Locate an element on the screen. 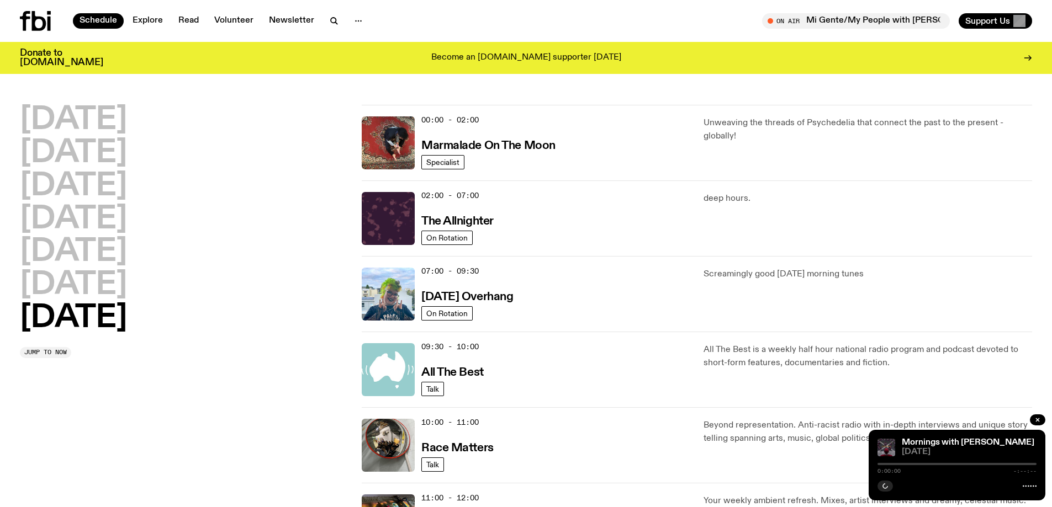  span: 07:00 - 09:30 is located at coordinates (450, 271).